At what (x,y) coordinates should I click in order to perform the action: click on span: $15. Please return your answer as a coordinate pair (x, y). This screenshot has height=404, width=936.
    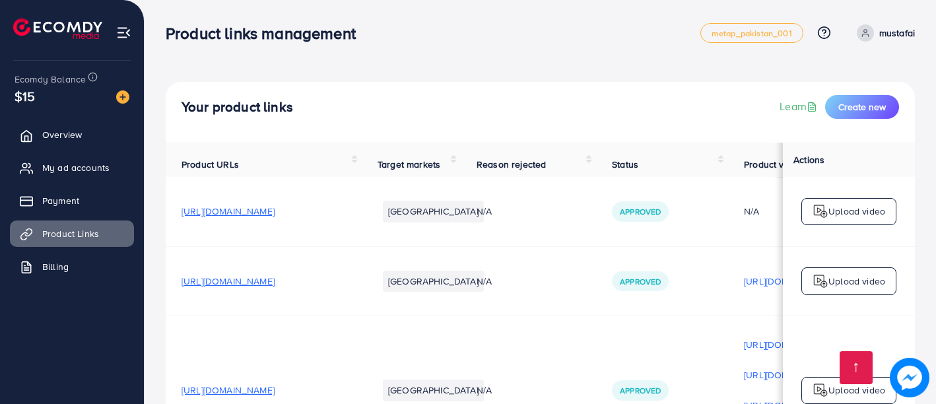
    Looking at the image, I should click on (24, 96).